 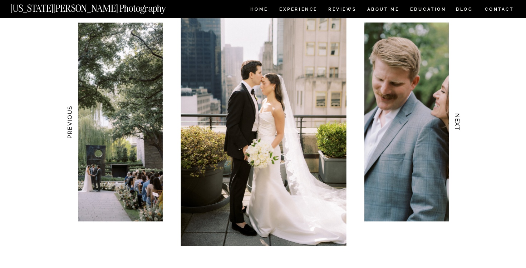 I want to click on a: REVIEWS, so click(x=342, y=10).